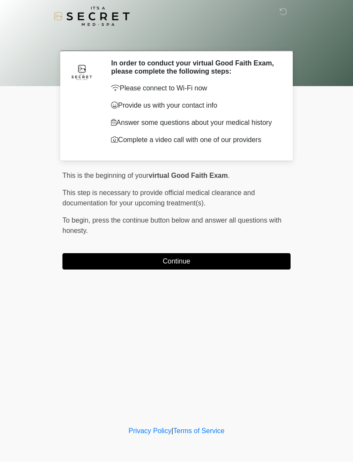 This screenshot has height=462, width=353. What do you see at coordinates (105, 175) in the screenshot?
I see `span: This is the beginning of your` at bounding box center [105, 175].